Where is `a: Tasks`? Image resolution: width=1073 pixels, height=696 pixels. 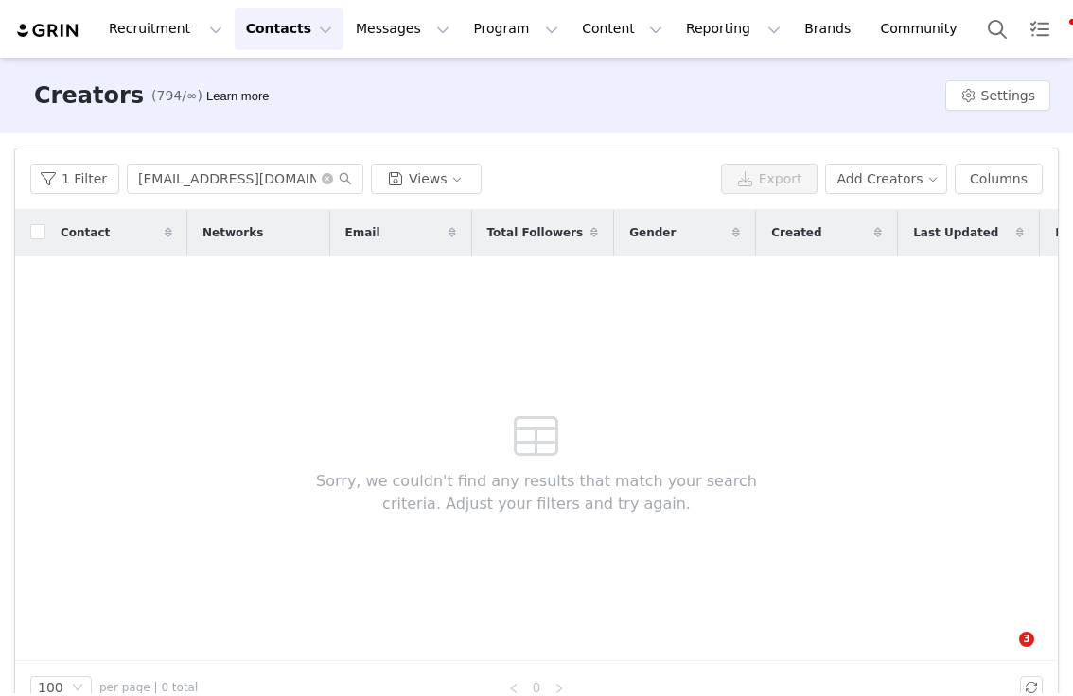
a: Tasks is located at coordinates (1040, 28).